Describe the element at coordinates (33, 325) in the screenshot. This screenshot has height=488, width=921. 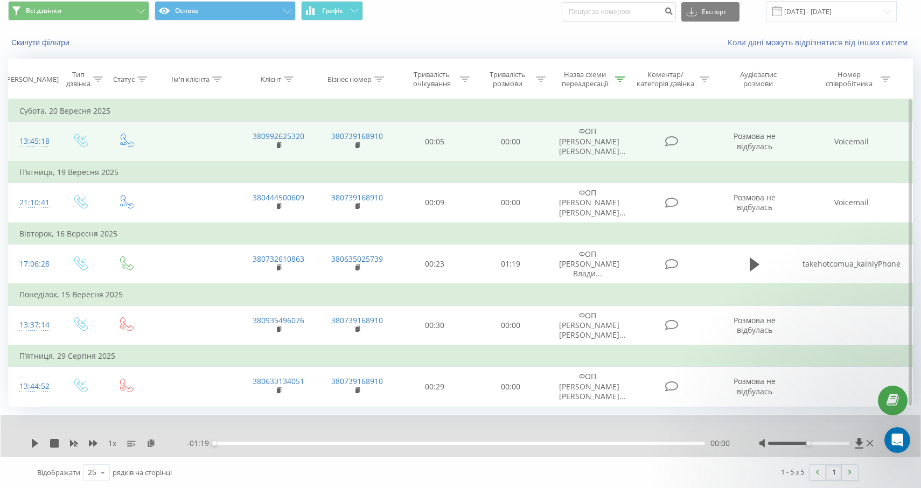
I see `div: 13:37:14` at that location.